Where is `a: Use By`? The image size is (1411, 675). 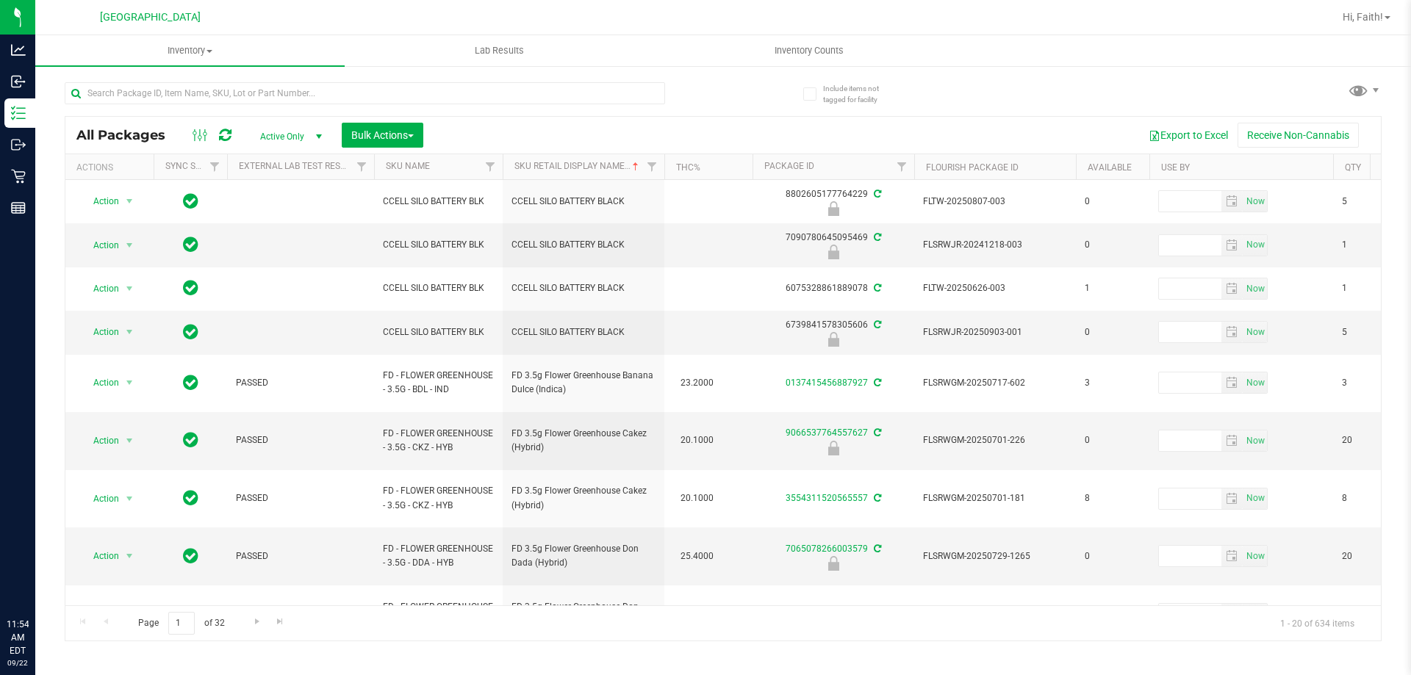
a: Use By is located at coordinates (1175, 168).